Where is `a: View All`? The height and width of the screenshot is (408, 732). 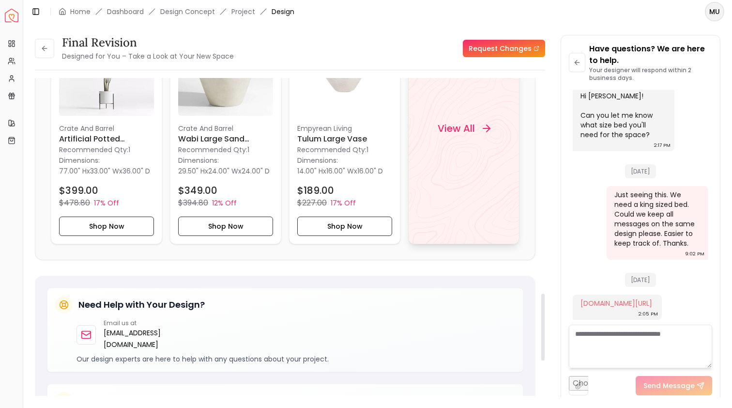
a: View All is located at coordinates (464, 128).